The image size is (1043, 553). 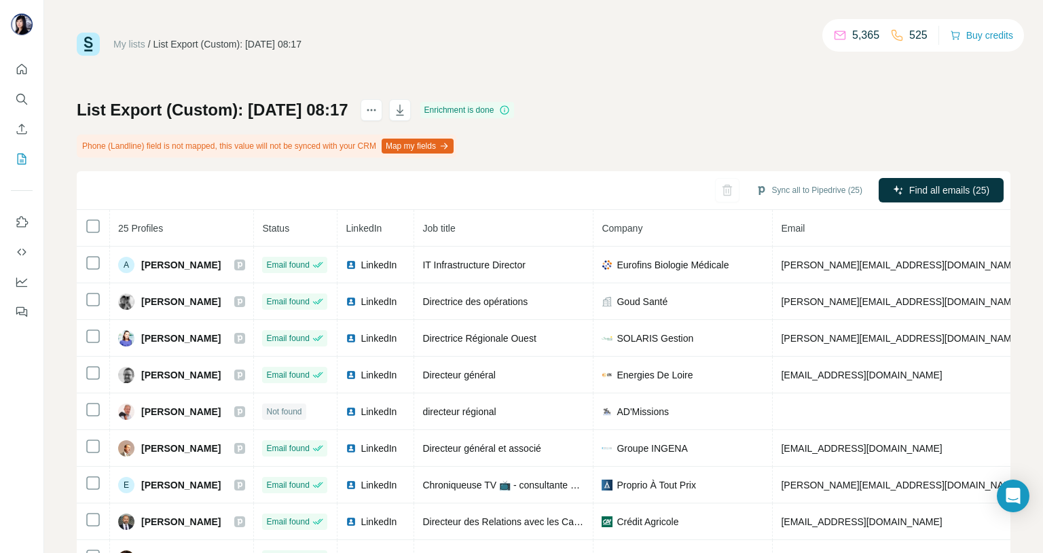 I want to click on div: Enrichment is done, so click(x=467, y=110).